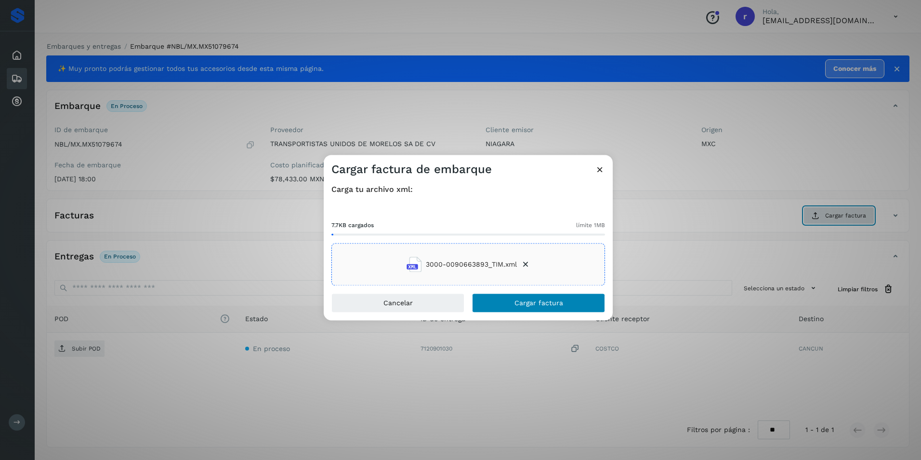 The image size is (921, 460). I want to click on button: Cancelar, so click(398, 303).